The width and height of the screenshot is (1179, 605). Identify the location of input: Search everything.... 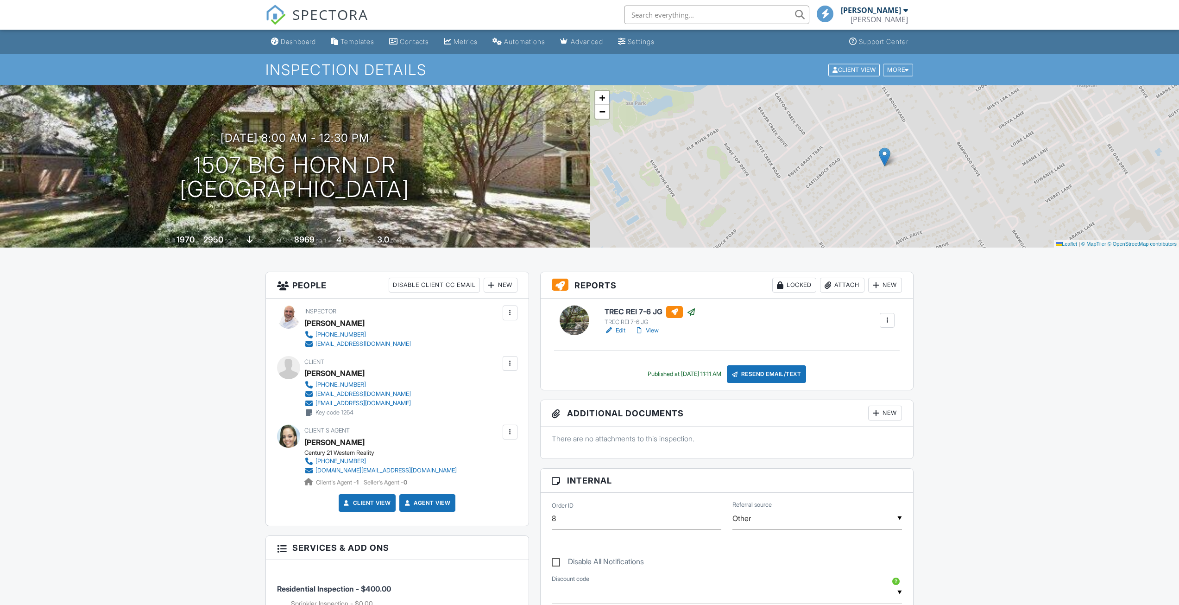
(717, 15).